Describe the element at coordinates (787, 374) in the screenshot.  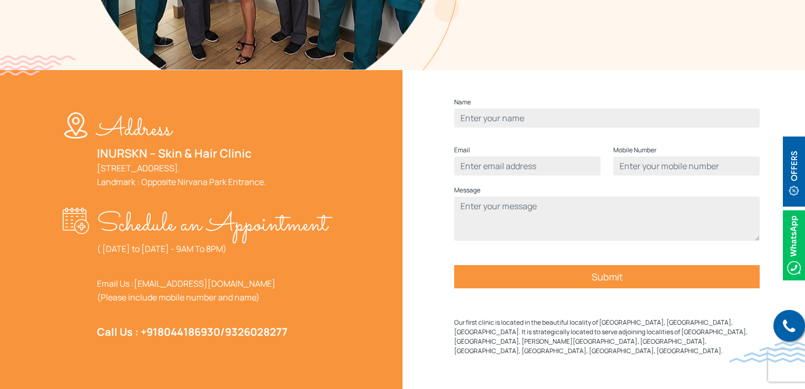
I see `img: up-blue-arrow.svg` at that location.